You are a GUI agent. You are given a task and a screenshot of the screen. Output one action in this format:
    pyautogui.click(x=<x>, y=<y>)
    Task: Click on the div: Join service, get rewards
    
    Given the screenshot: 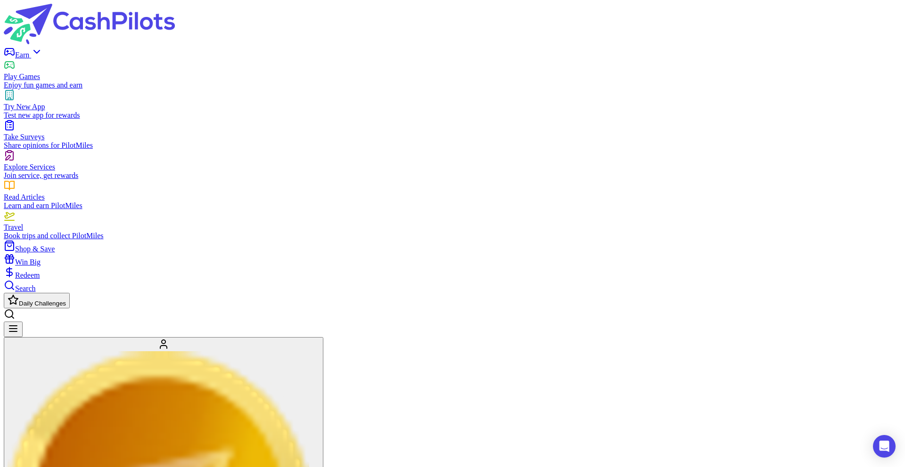 What is the action you would take?
    pyautogui.click(x=452, y=176)
    